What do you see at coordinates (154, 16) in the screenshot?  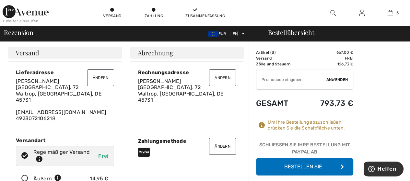 I see `font: Zahlung` at bounding box center [154, 16].